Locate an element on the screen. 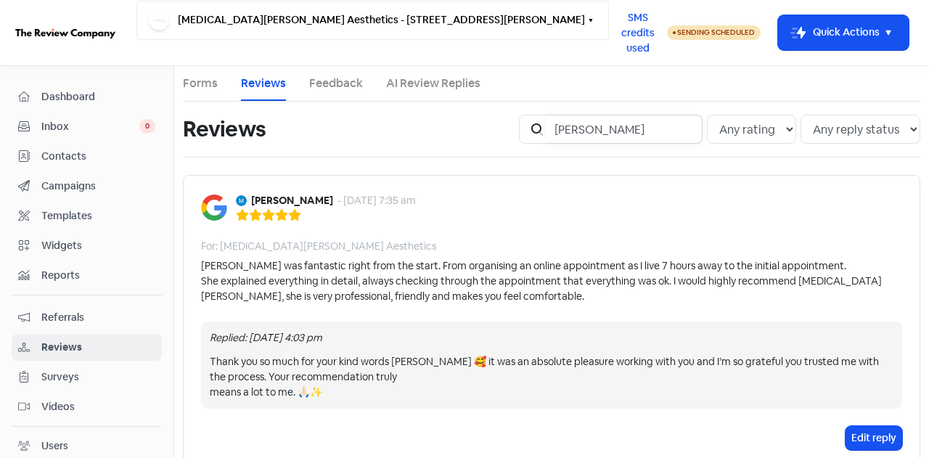 This screenshot has height=458, width=929. a: Dashboard is located at coordinates (86, 97).